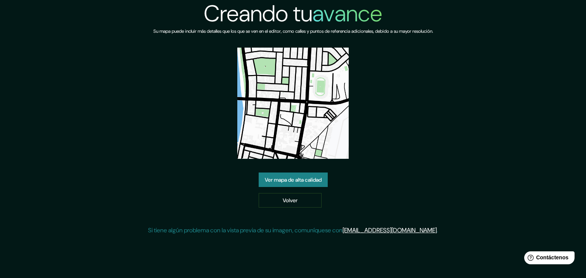  I want to click on font: Contáctenos, so click(34, 9).